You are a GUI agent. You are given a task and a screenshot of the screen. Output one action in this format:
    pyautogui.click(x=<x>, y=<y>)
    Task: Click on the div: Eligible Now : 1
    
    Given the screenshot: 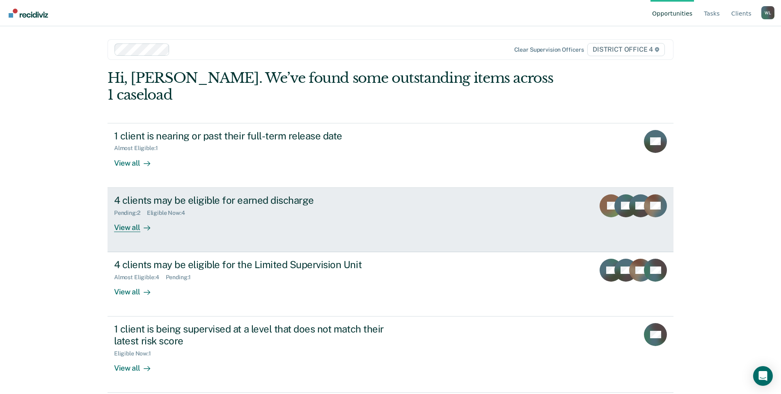 What is the action you would take?
    pyautogui.click(x=136, y=354)
    